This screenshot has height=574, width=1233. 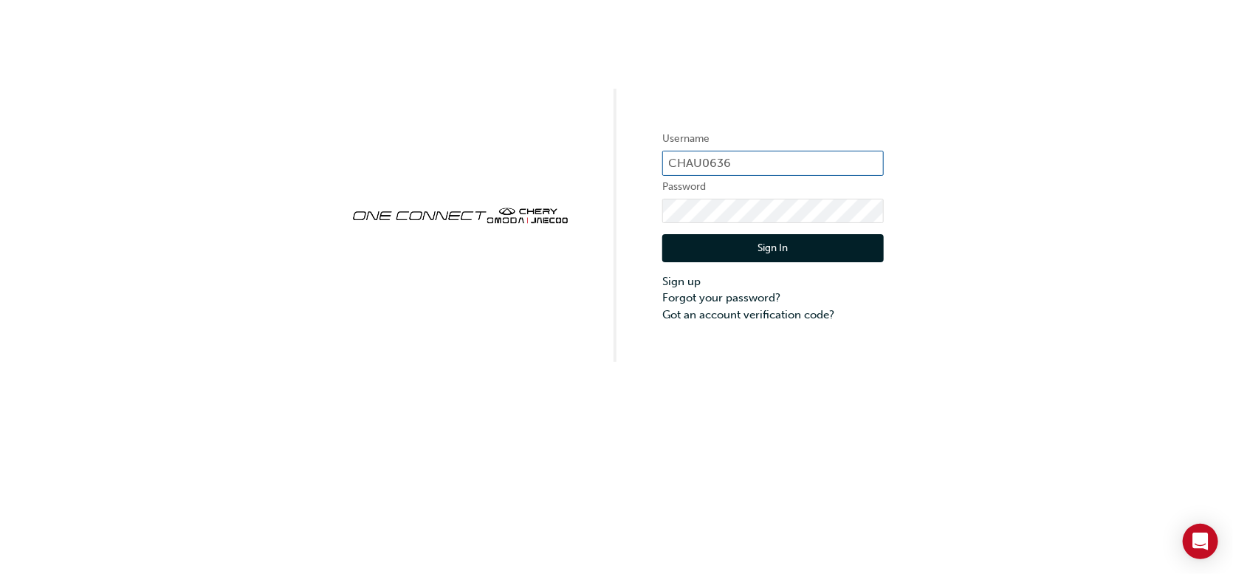 I want to click on button: Sign In, so click(x=773, y=248).